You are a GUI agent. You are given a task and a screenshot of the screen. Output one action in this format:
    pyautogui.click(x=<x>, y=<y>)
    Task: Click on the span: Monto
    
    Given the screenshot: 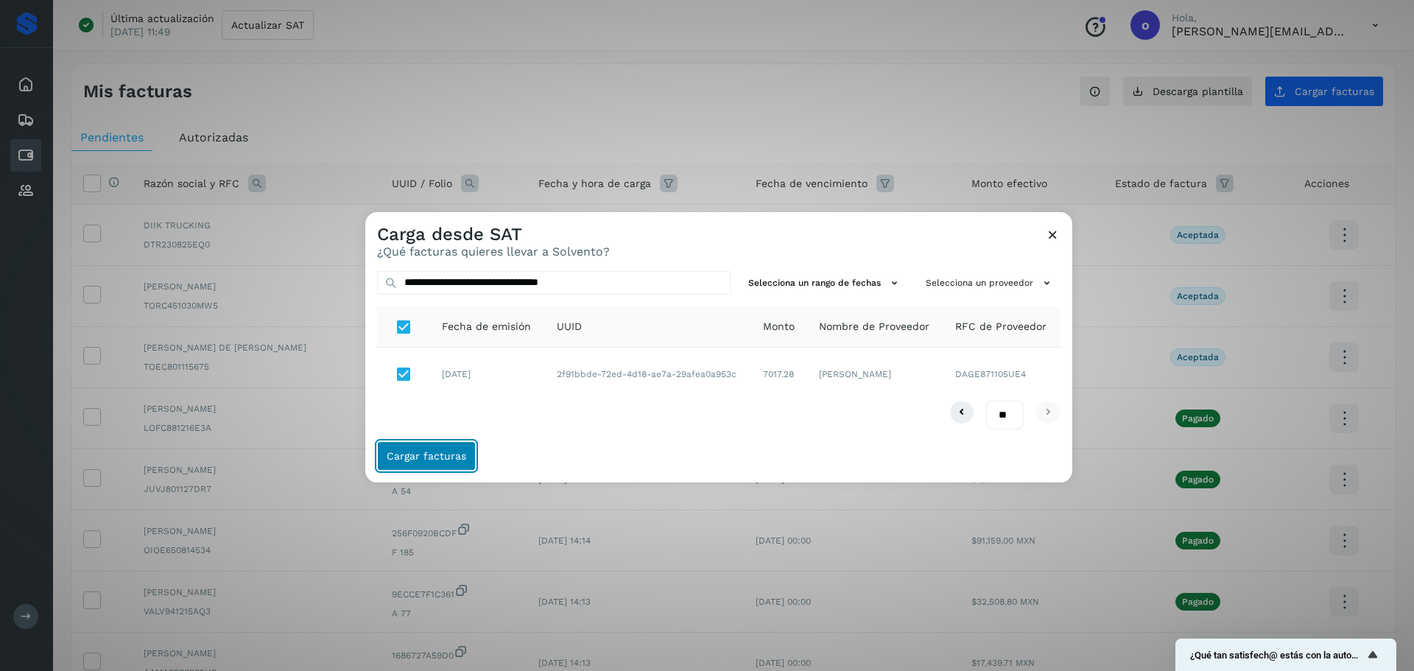 What is the action you would take?
    pyautogui.click(x=779, y=326)
    